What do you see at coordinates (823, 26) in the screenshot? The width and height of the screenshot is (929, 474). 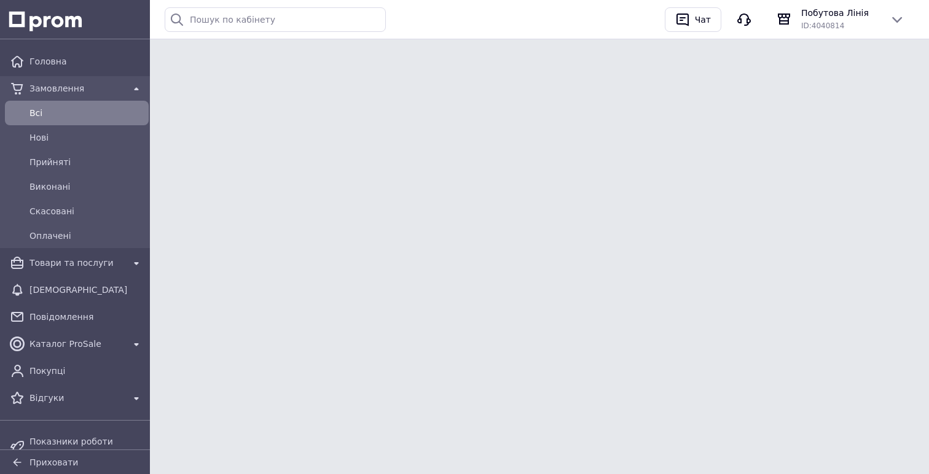 I see `span: ID: 4040814` at bounding box center [823, 26].